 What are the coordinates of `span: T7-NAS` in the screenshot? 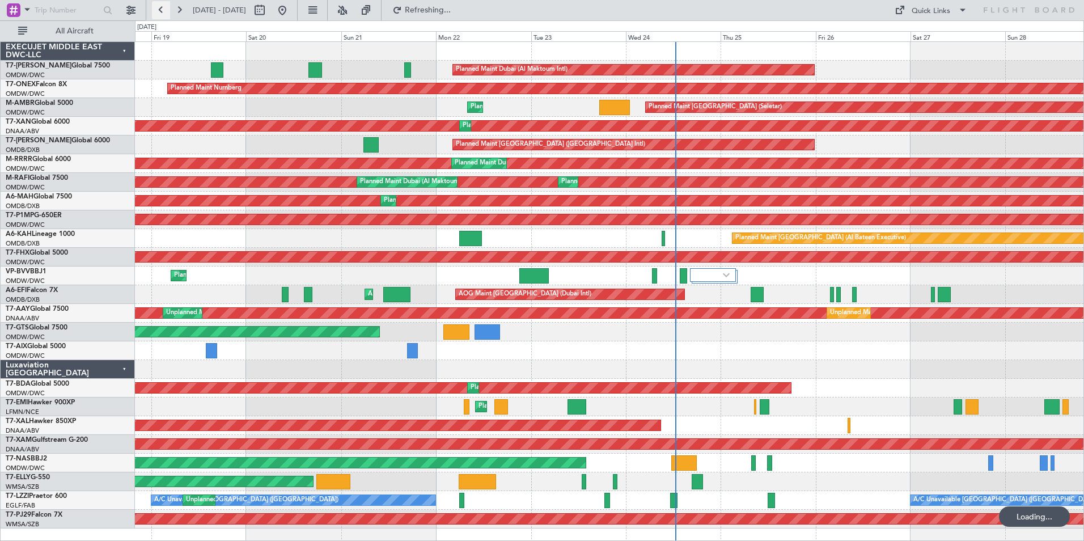 It's located at (18, 459).